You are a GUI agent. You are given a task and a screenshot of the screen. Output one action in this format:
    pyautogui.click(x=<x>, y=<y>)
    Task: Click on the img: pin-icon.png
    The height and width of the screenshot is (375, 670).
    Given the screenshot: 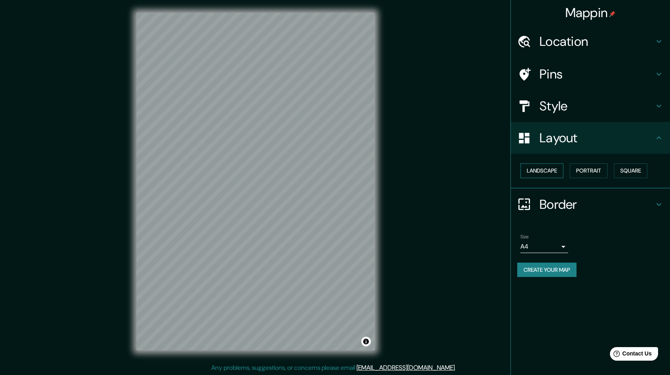 What is the action you would take?
    pyautogui.click(x=613, y=14)
    